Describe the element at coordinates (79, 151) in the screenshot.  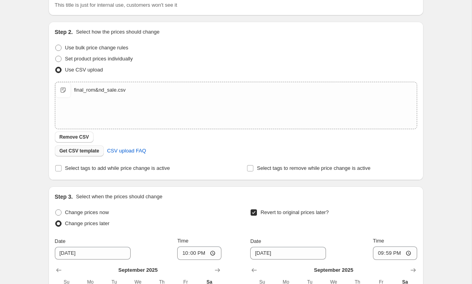
I see `button: Get CSV template` at that location.